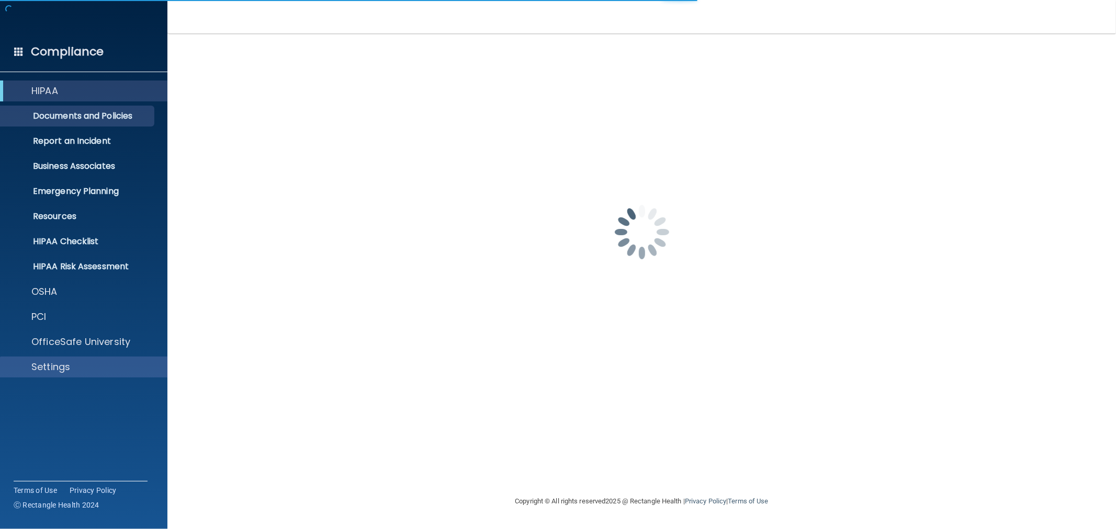 The height and width of the screenshot is (529, 1116). What do you see at coordinates (642, 232) in the screenshot?
I see `img: spinner.e123f6fc.gif` at bounding box center [642, 232].